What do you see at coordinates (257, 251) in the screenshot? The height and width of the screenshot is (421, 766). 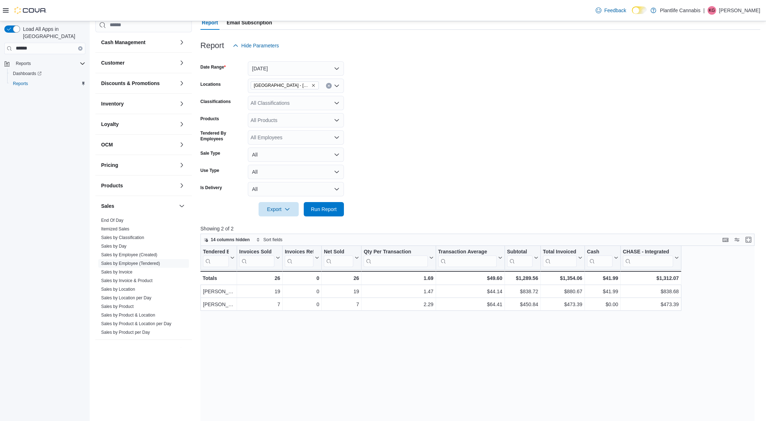 I see `div: Invoices Sold` at bounding box center [257, 251].